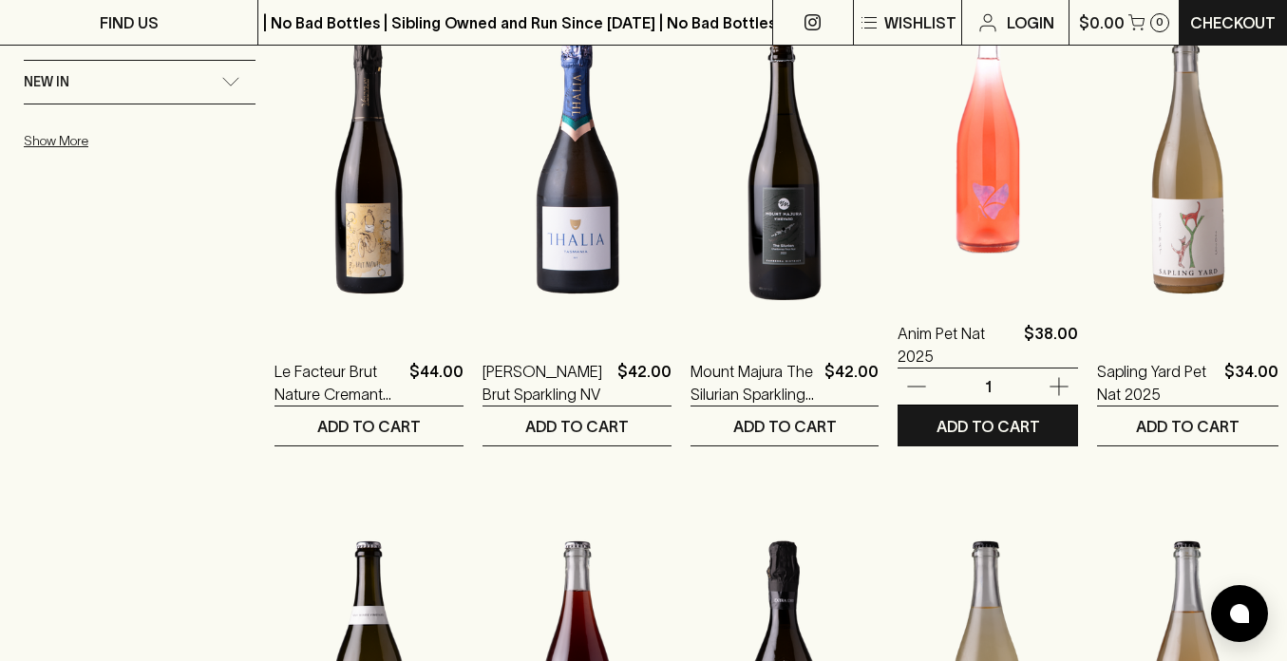 The image size is (1287, 661). What do you see at coordinates (338, 383) in the screenshot?
I see `p: Le Facteur Brut Nature Cremant de Loire 2023` at bounding box center [338, 383].